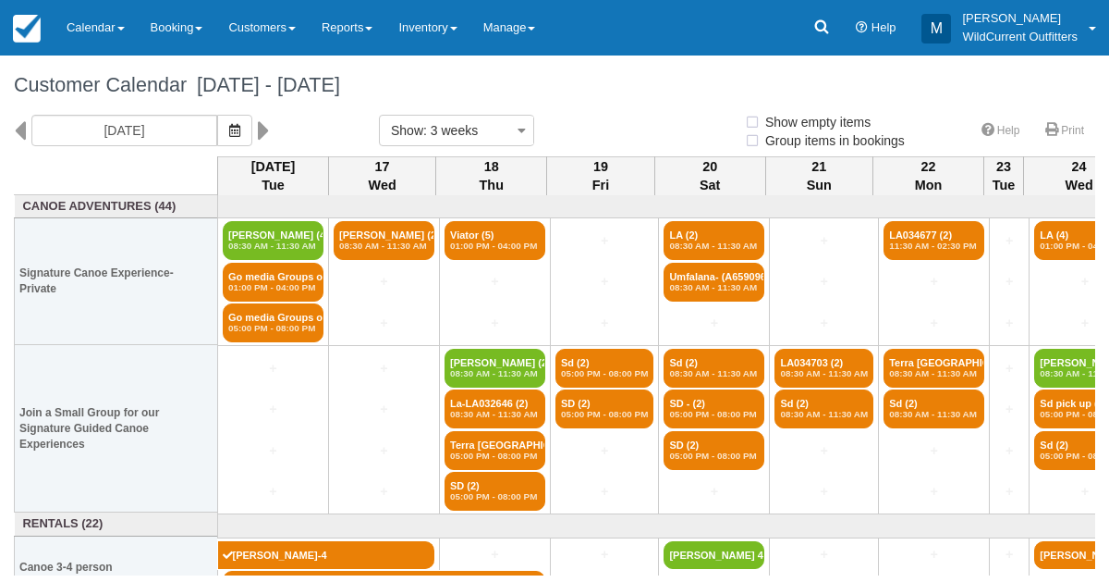 The width and height of the screenshot is (1109, 582). I want to click on a: LA (2)08:30 AM - 11:30 AM, so click(714, 240).